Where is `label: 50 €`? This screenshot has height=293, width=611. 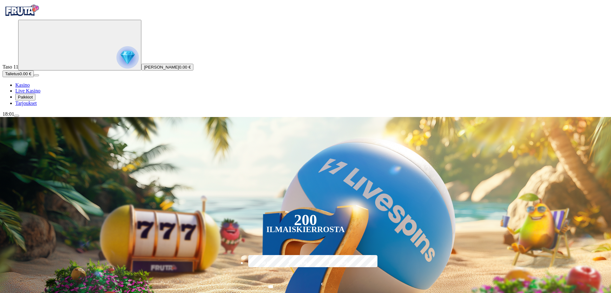
label: 50 € is located at coordinates (265, 263).